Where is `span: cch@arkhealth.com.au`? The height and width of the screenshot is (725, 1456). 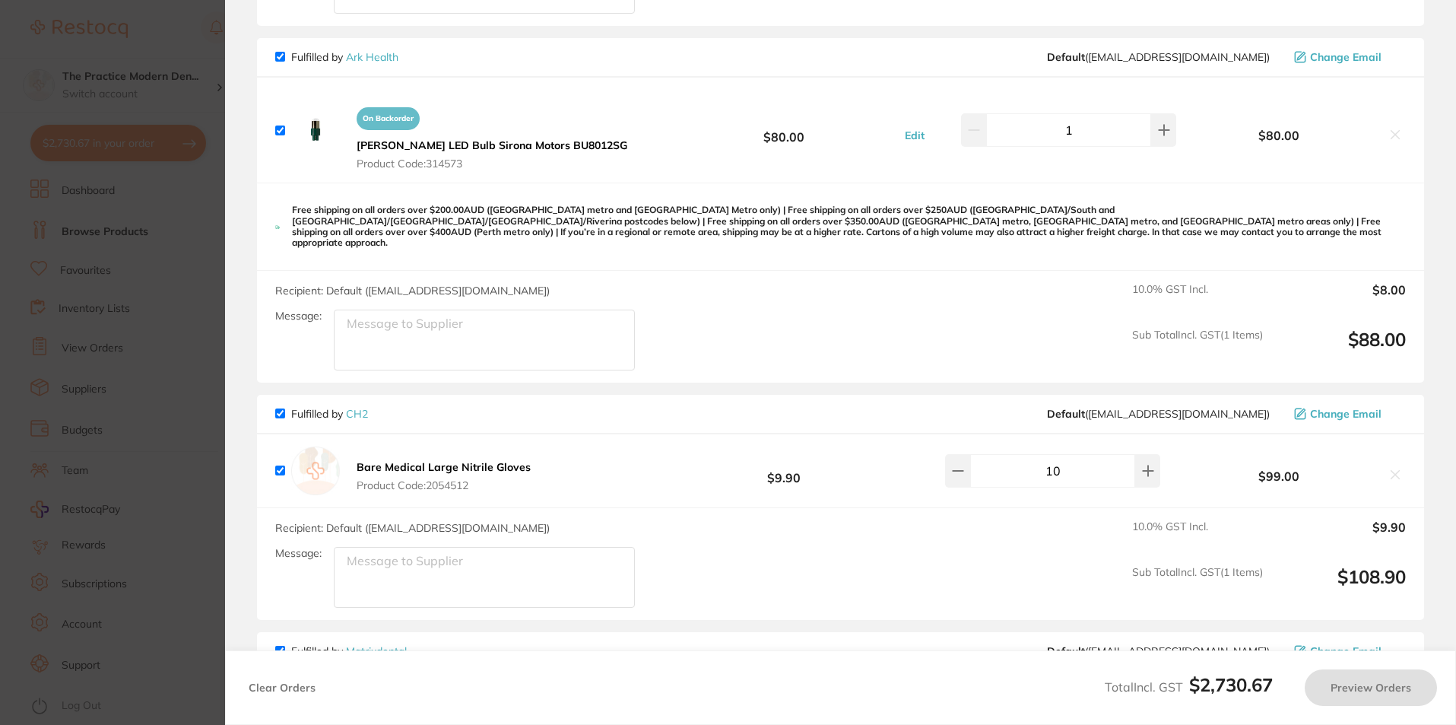 span: cch@arkhealth.com.au is located at coordinates (1158, 57).